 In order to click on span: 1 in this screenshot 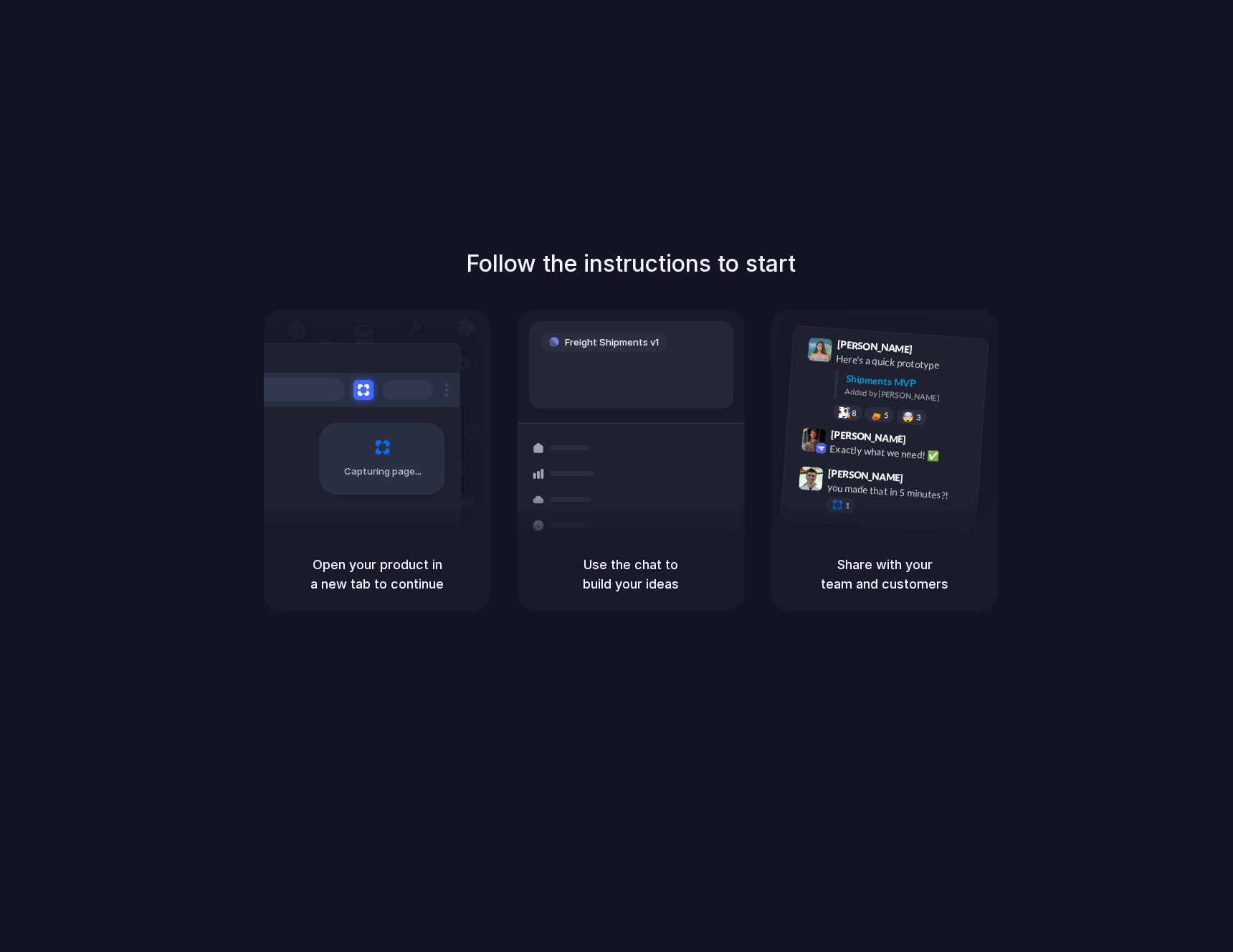, I will do `click(847, 505)`.